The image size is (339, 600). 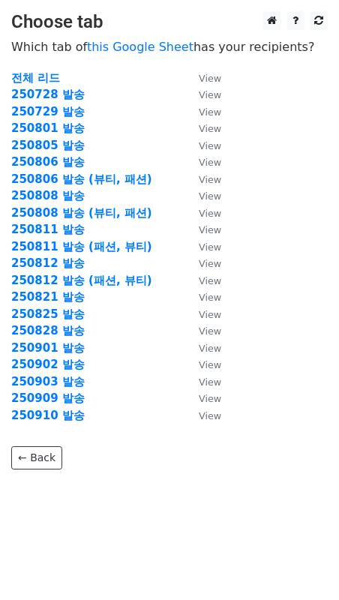 What do you see at coordinates (48, 230) in the screenshot?
I see `a: 250811 발송` at bounding box center [48, 230].